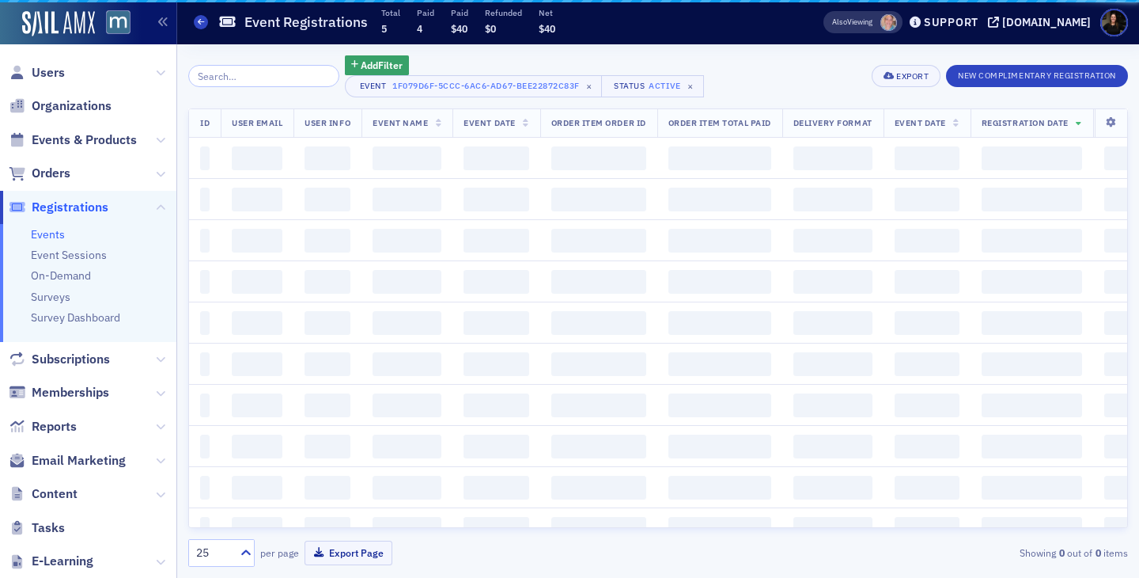 Image resolution: width=1139 pixels, height=578 pixels. What do you see at coordinates (306, 22) in the screenshot?
I see `h1: Event Registrations` at bounding box center [306, 22].